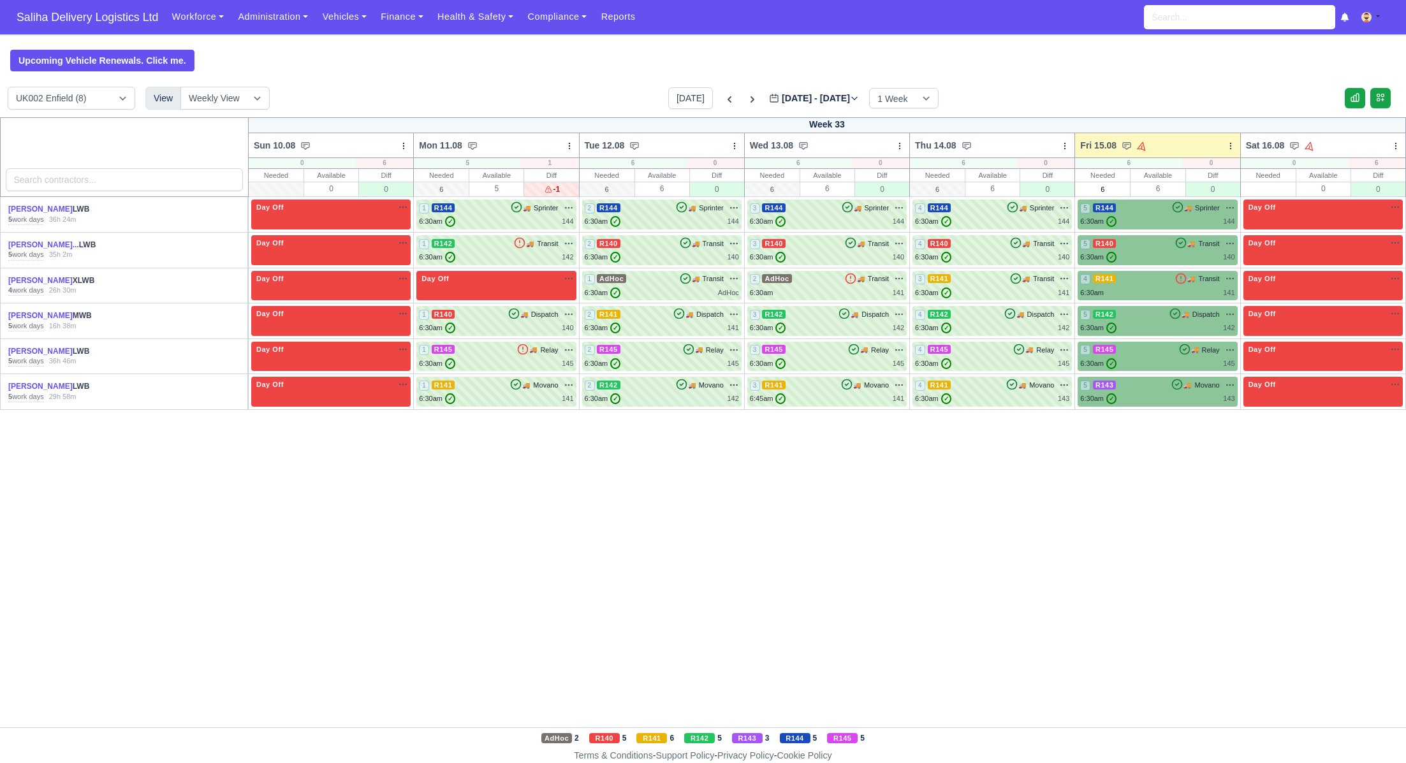 This screenshot has width=1406, height=763. I want to click on div: MWB, so click(75, 316).